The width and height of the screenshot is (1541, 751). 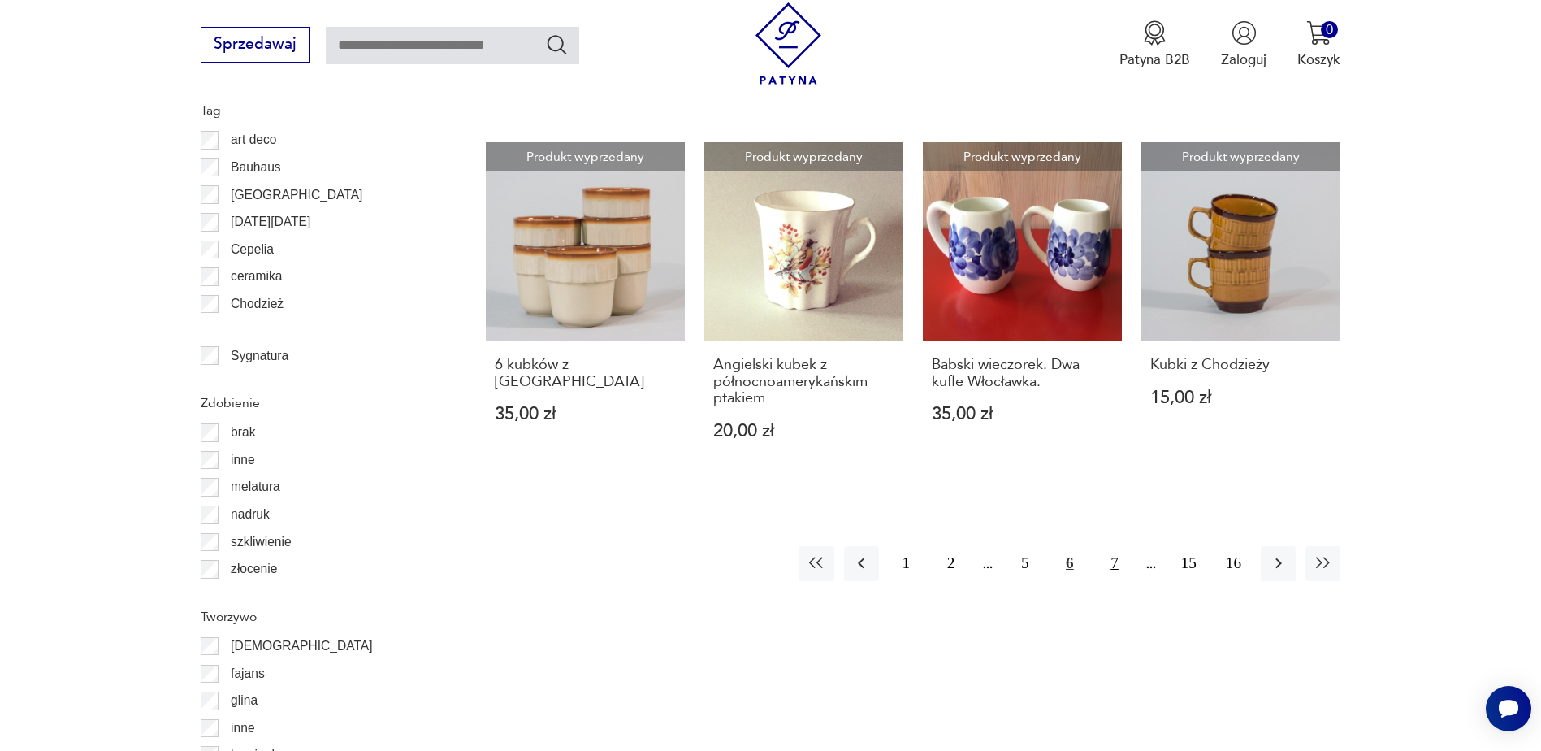 I want to click on button: Sprzedawaj, so click(x=255, y=45).